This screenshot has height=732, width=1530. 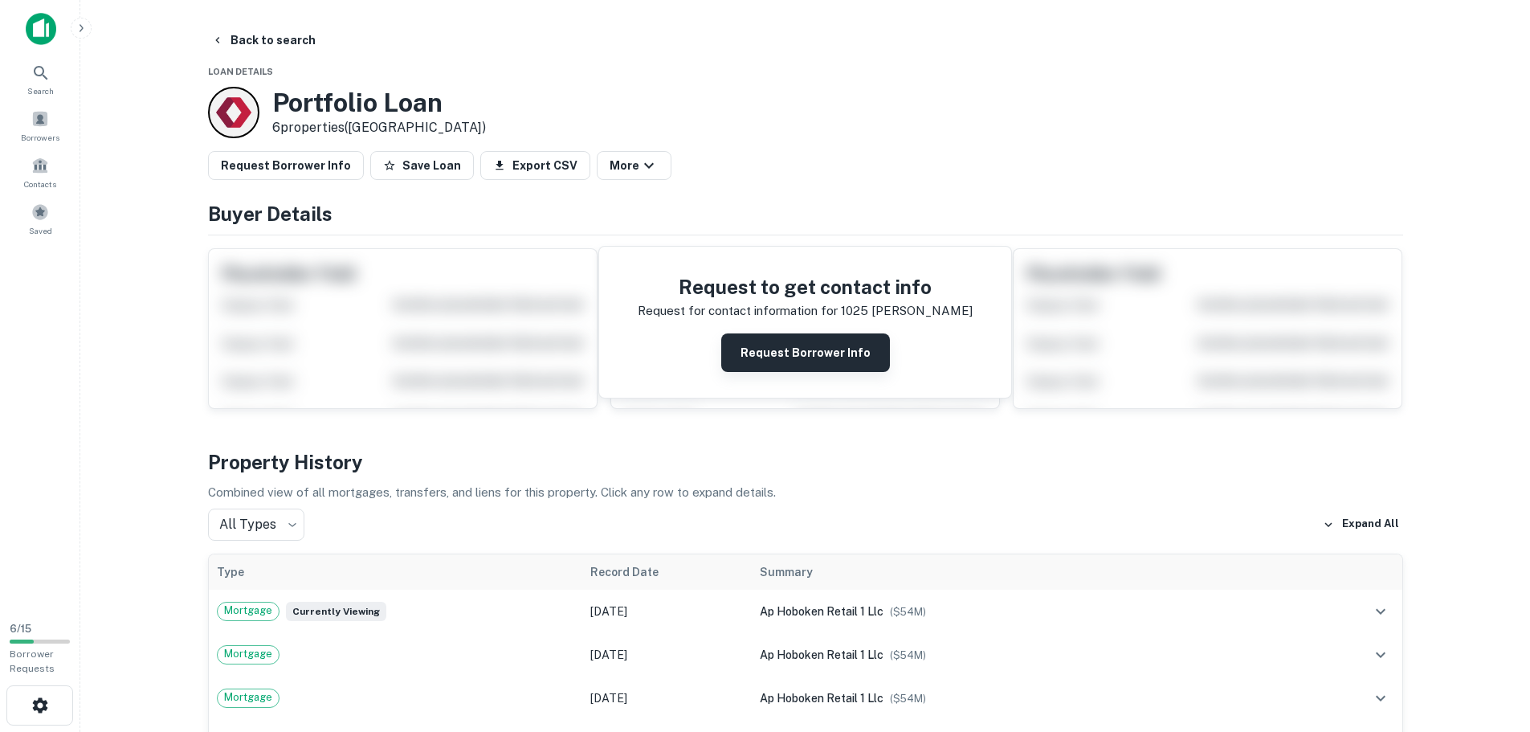 What do you see at coordinates (806, 492) in the screenshot?
I see `p: Combined view of all mortgages, transfers, and liens for this property. Click any row to expand d...` at bounding box center [806, 492].